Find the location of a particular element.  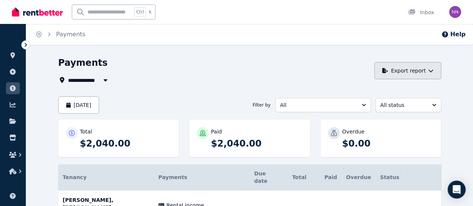

th: Status is located at coordinates (390, 177).